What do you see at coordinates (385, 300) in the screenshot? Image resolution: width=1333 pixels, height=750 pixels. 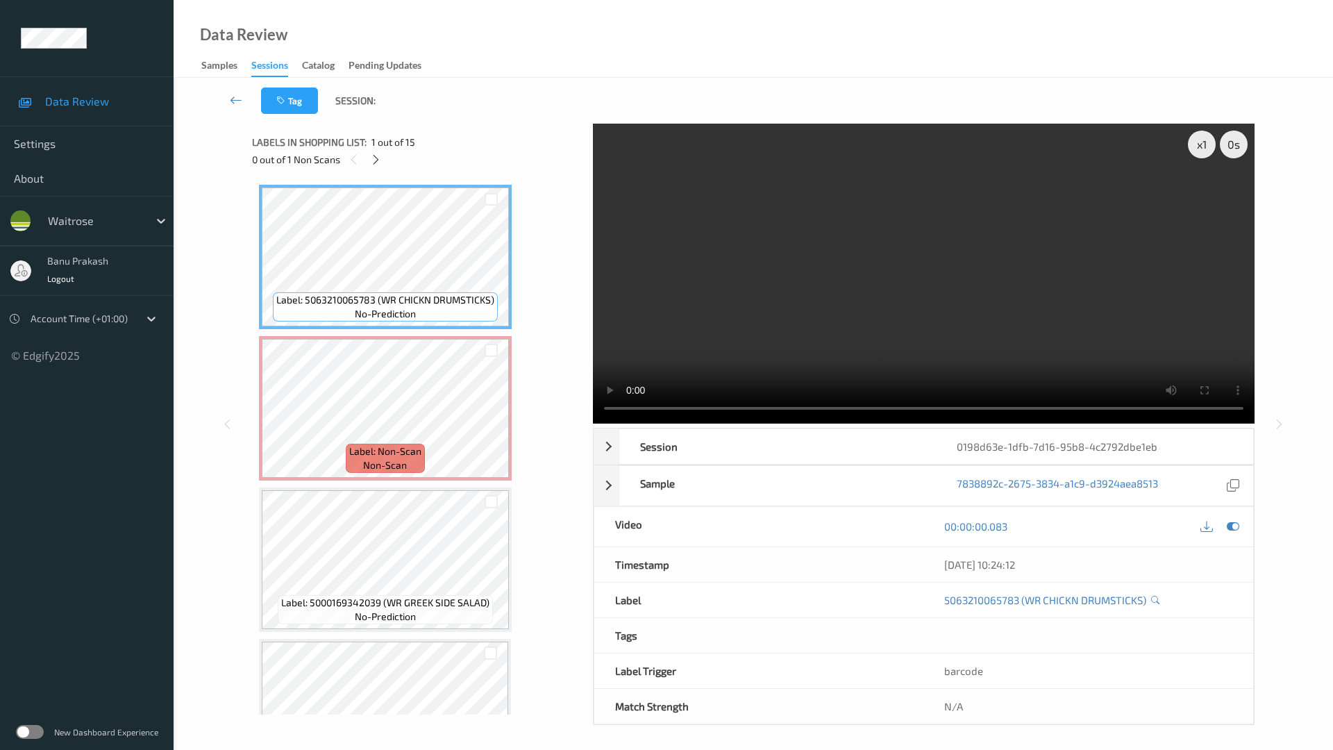 I see `span: Label: 5063210065783 (WR CHICKN DRUMSTICKS)` at bounding box center [385, 300].